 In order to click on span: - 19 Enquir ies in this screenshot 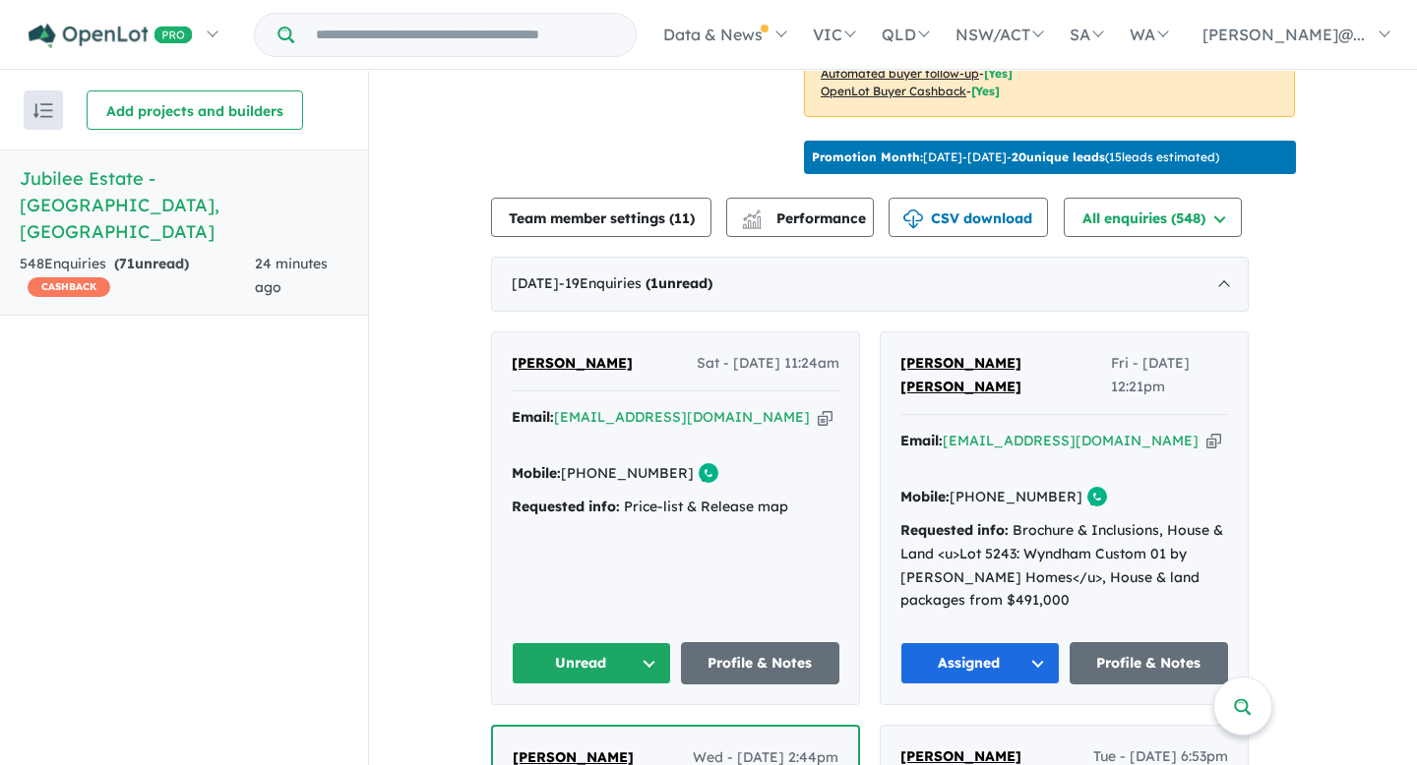, I will do `click(636, 283)`.